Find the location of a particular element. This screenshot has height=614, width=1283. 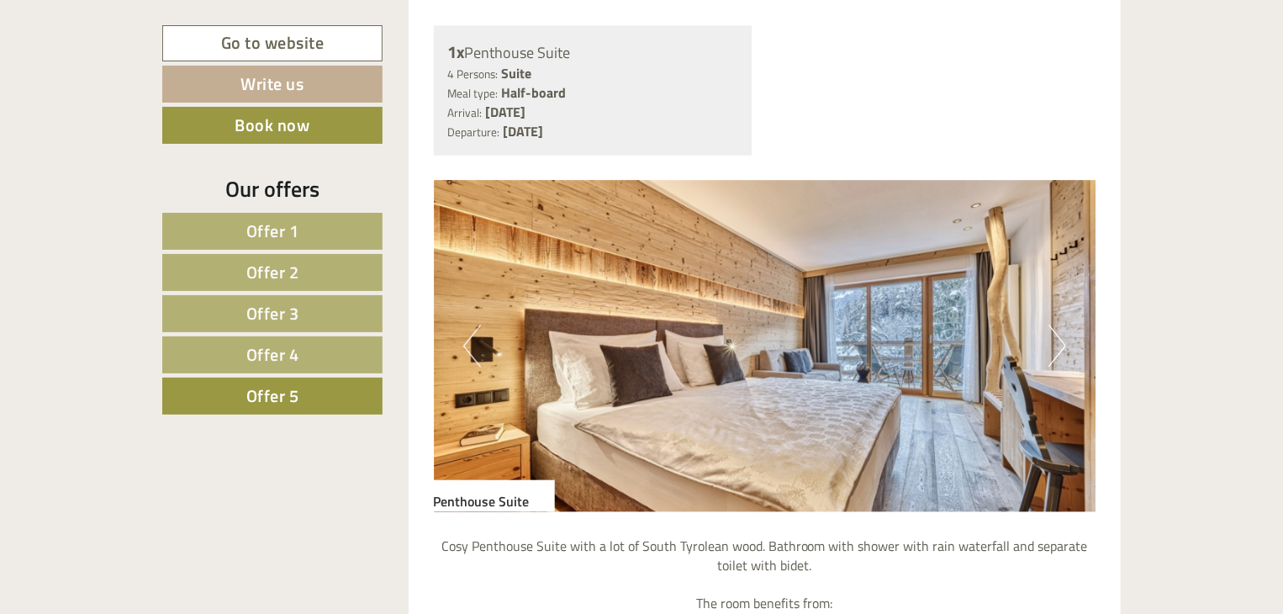

b: Half-board is located at coordinates (534, 92).